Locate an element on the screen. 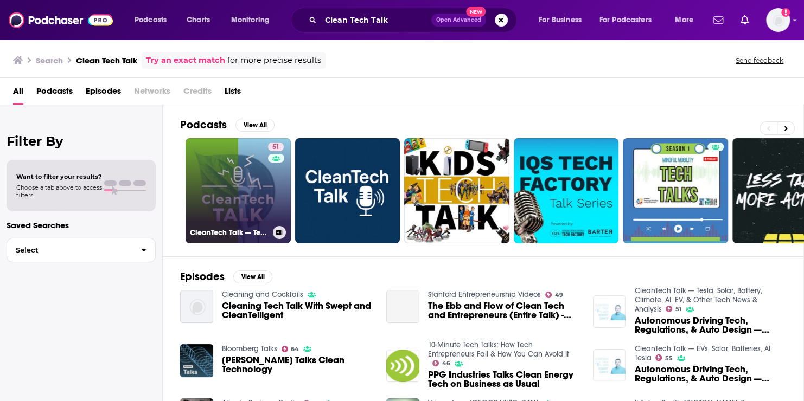  h3: Clean Tech Talk is located at coordinates (106, 60).